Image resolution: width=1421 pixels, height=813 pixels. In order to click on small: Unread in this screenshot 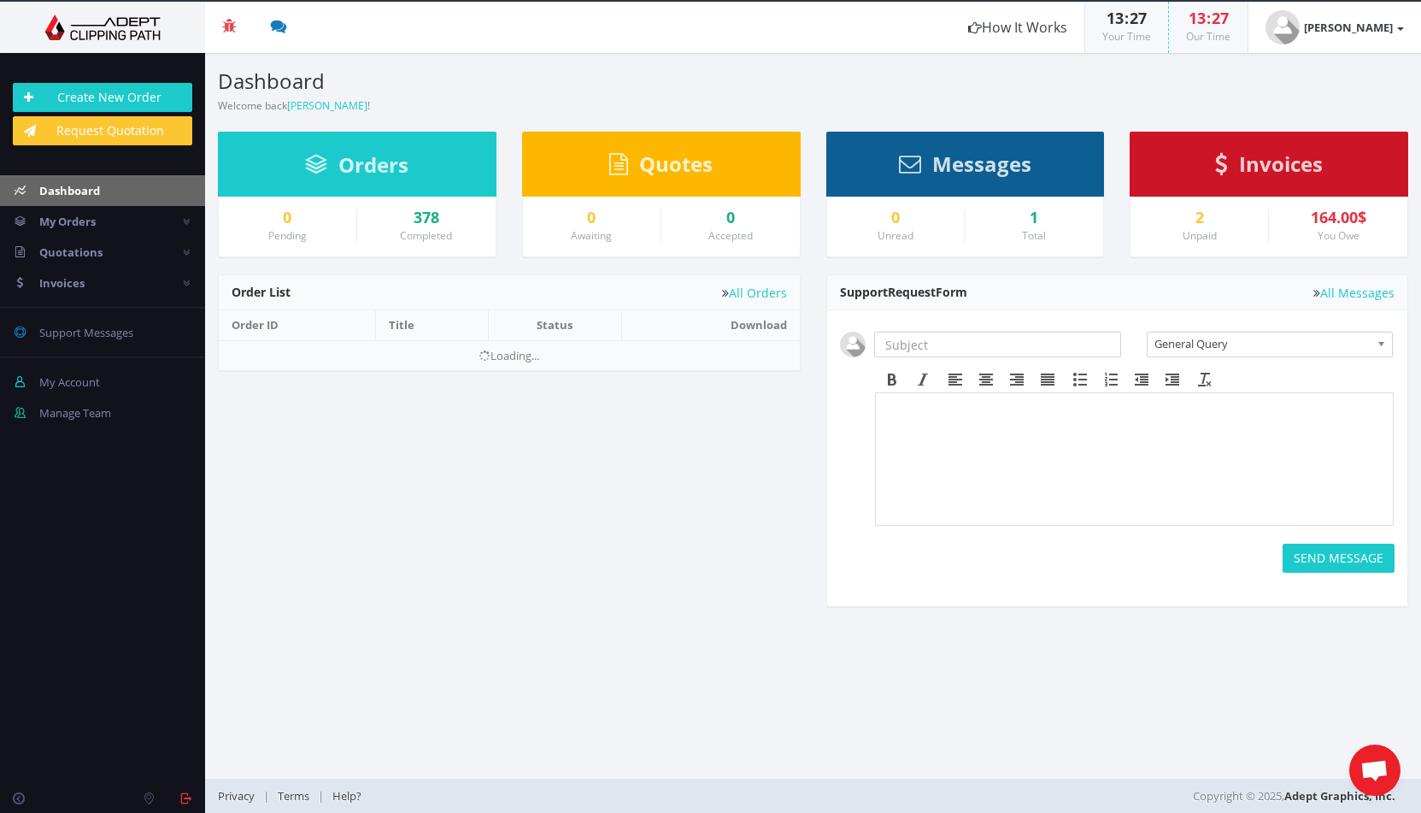, I will do `click(896, 235)`.